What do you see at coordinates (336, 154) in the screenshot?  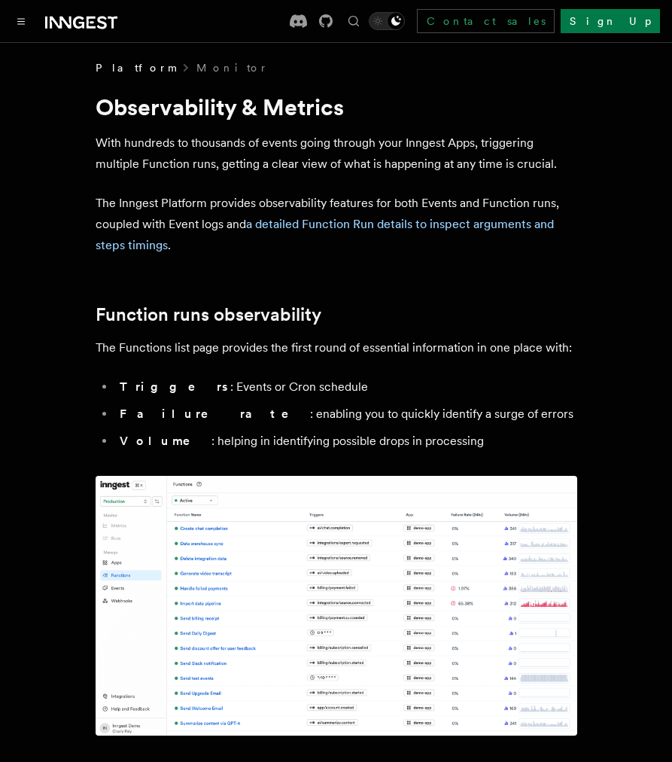 I see `p: With hundreds to thousands of events going through your Inngest Apps, triggering multiple Functio...` at bounding box center [336, 154].